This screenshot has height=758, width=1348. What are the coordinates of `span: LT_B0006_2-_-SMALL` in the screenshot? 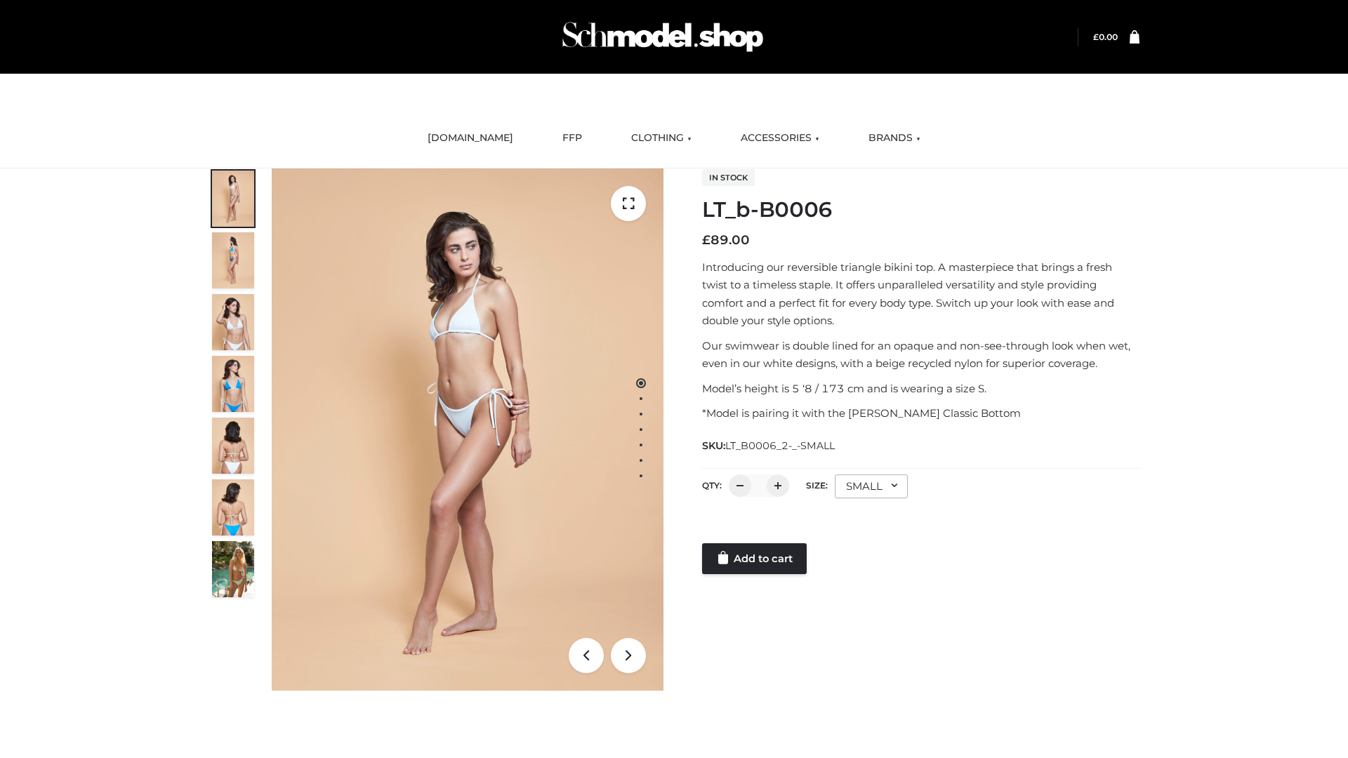 It's located at (780, 446).